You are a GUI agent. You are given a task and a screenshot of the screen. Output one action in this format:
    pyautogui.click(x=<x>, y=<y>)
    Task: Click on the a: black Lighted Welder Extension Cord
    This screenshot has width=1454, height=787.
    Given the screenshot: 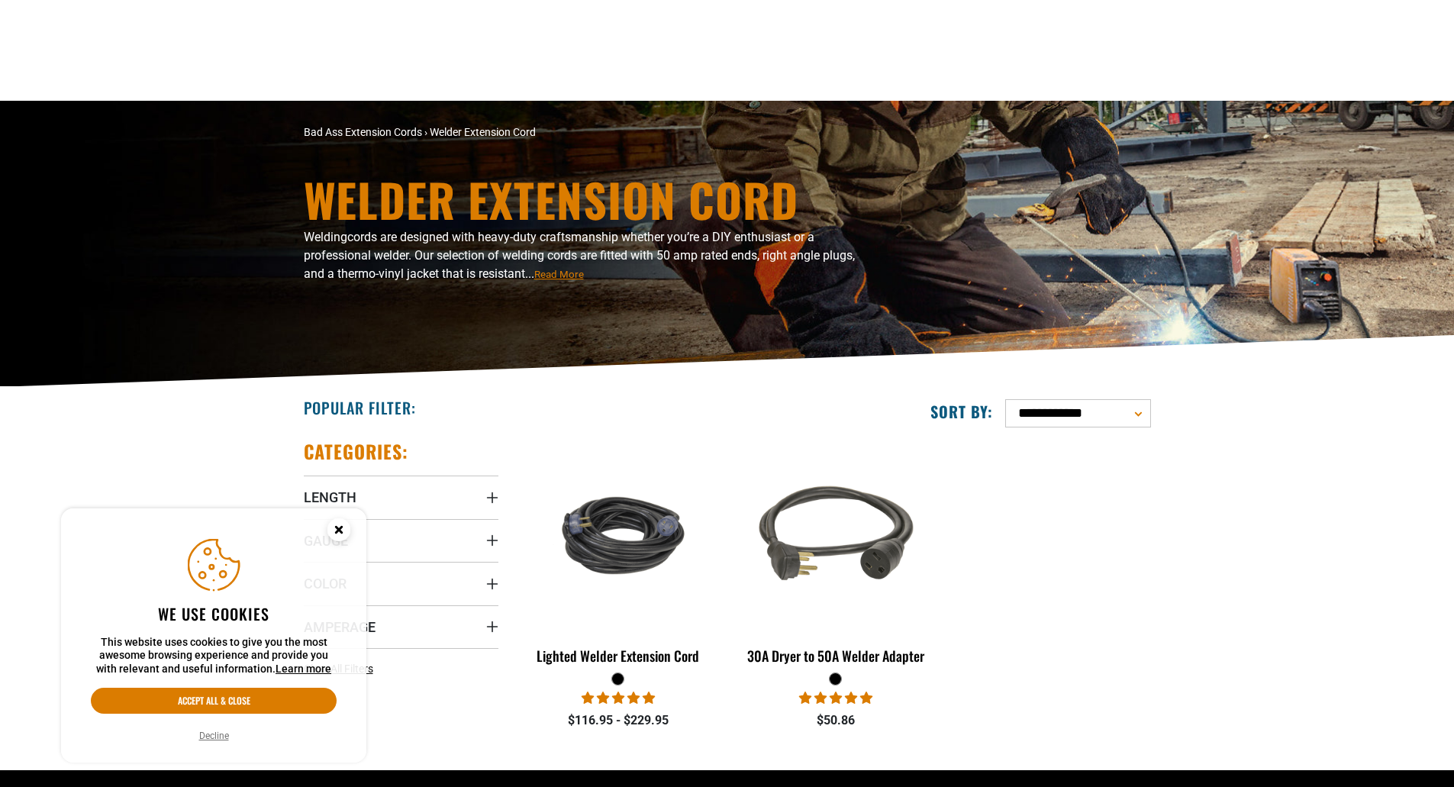 What is the action you would take?
    pyautogui.click(x=618, y=556)
    